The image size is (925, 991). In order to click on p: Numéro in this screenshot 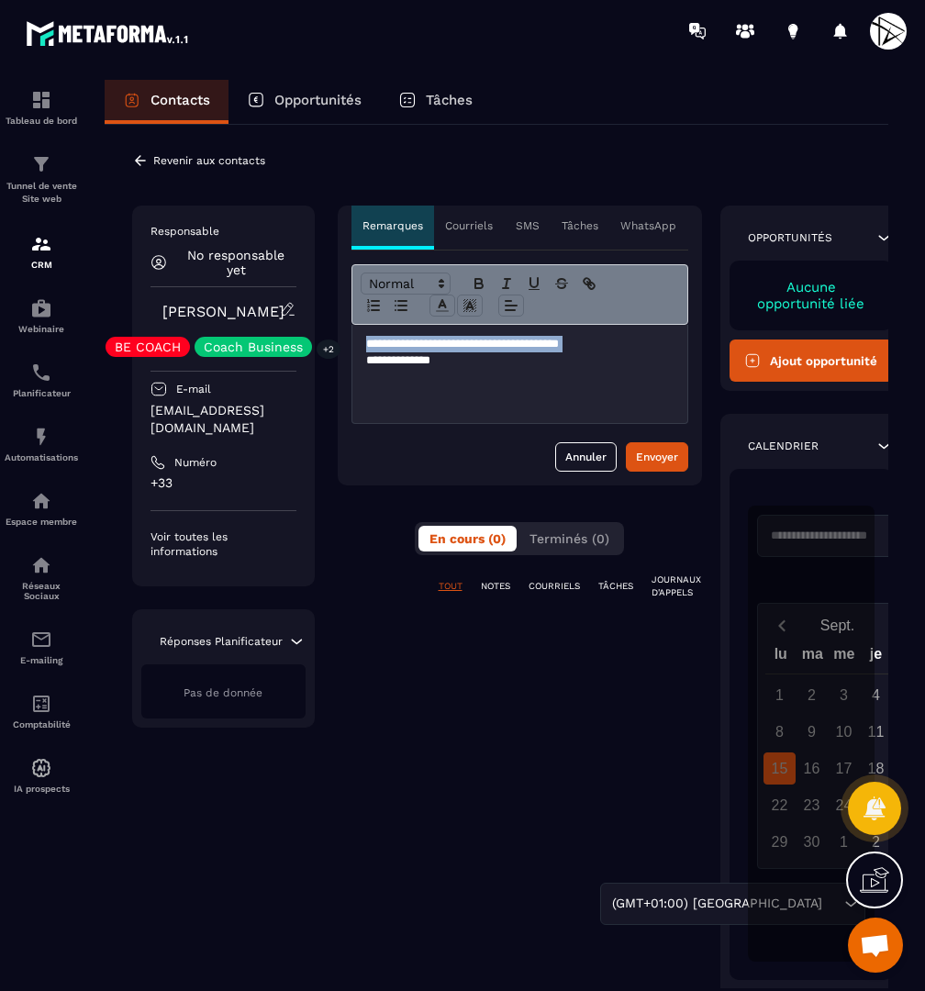, I will do `click(195, 462)`.